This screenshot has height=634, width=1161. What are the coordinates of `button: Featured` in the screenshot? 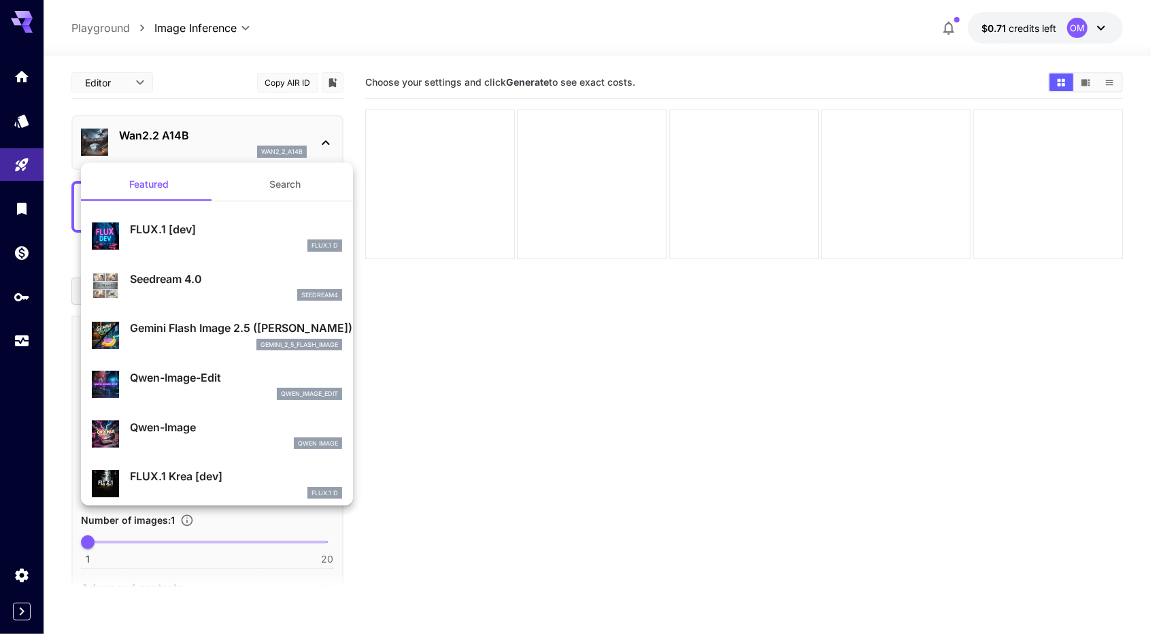 It's located at (149, 184).